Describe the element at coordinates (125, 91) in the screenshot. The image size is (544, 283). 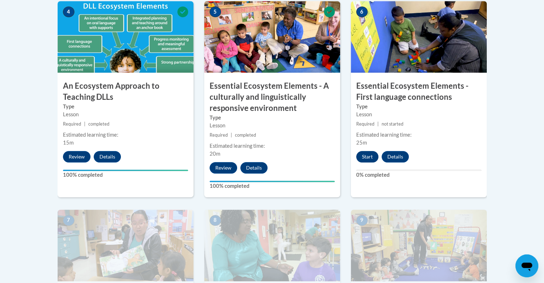
I see `h3: An Ecosystem Approach to Teaching DLLs` at that location.